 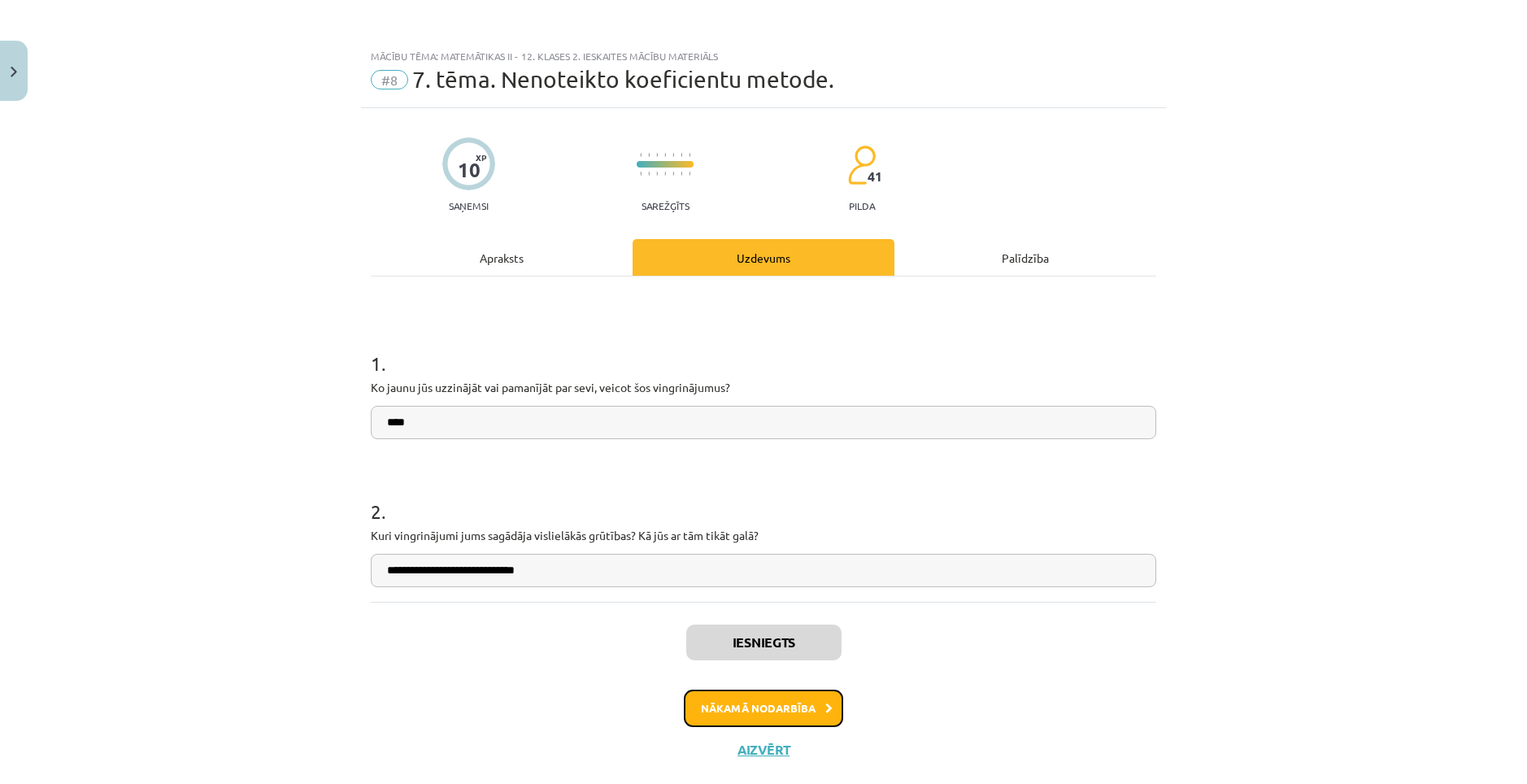 What do you see at coordinates (875, 176) in the screenshot?
I see `span: 41` at bounding box center [875, 176].